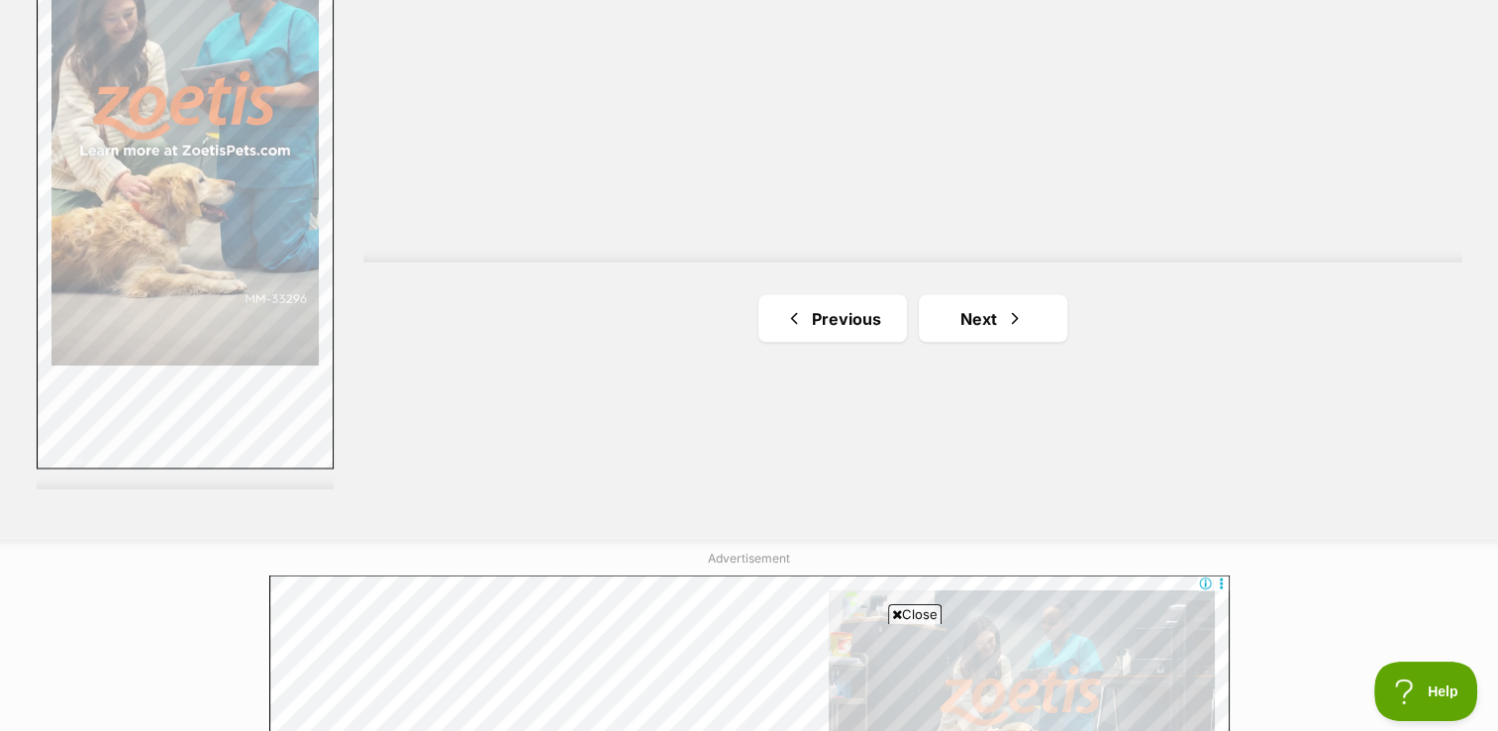 The height and width of the screenshot is (731, 1498). What do you see at coordinates (833, 318) in the screenshot?
I see `a: Previous page` at bounding box center [833, 318].